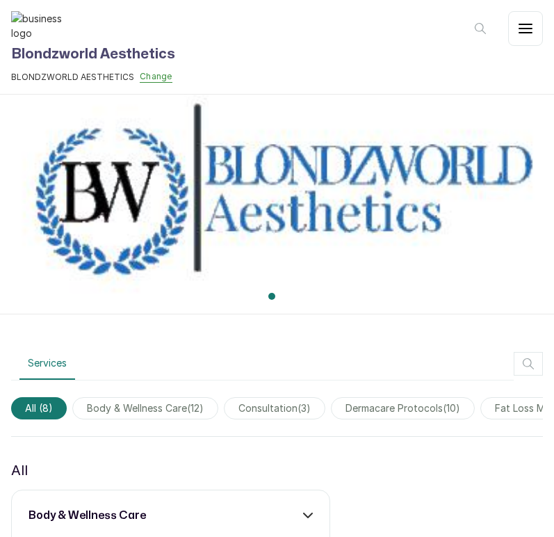  Describe the element at coordinates (93, 54) in the screenshot. I see `h1: Blondzworld Aesthetics` at that location.